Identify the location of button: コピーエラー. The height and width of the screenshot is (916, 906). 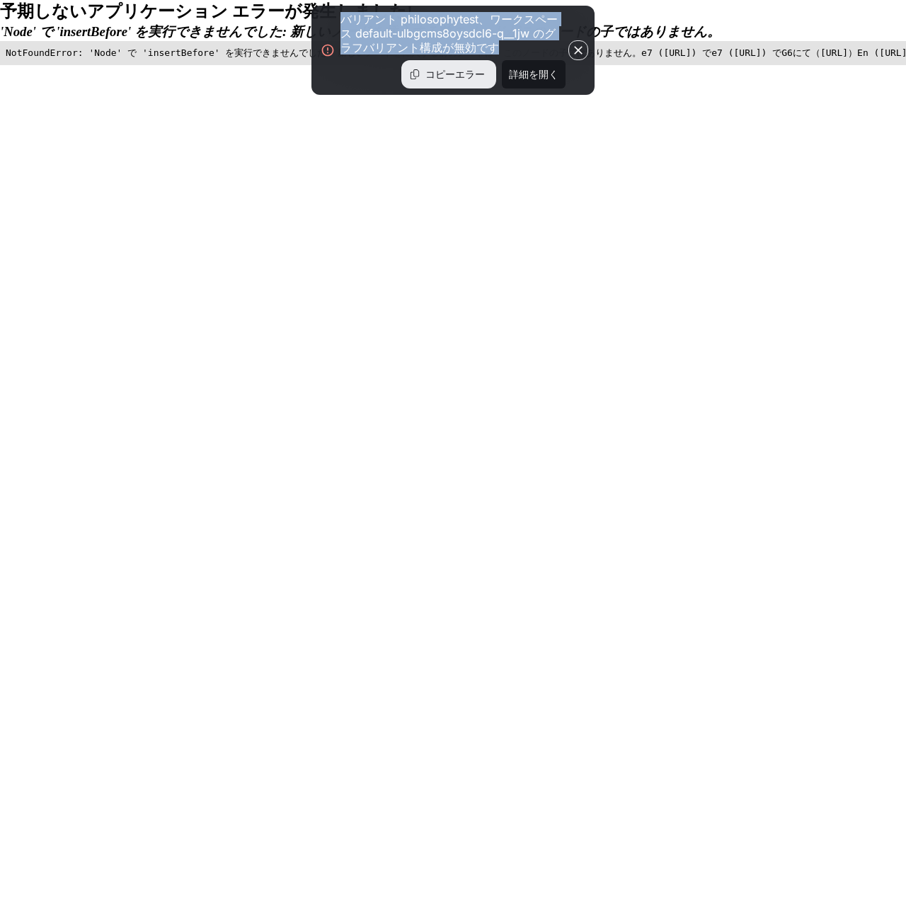
(449, 74).